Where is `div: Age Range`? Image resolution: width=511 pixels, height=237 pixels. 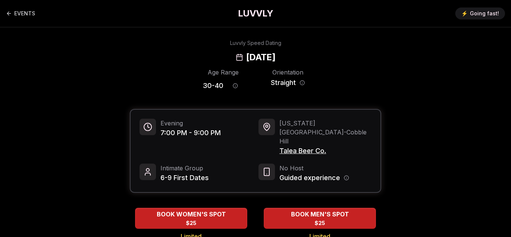
div: Age Range is located at coordinates (223, 72).